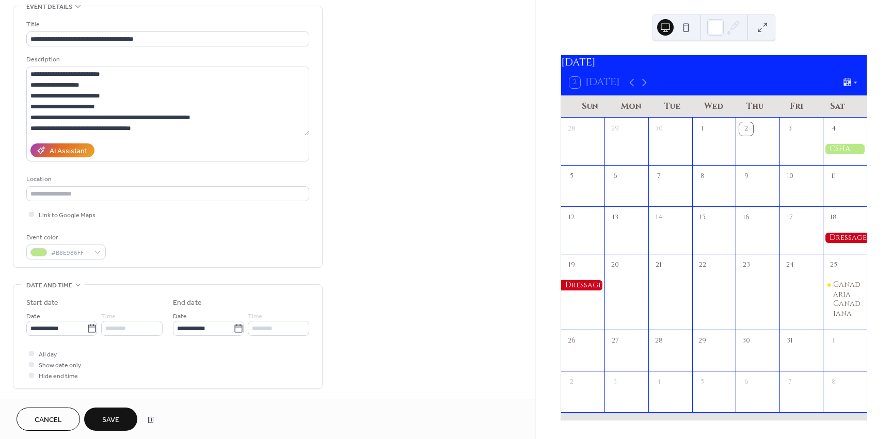  Describe the element at coordinates (49, 7) in the screenshot. I see `span: Event details` at that location.